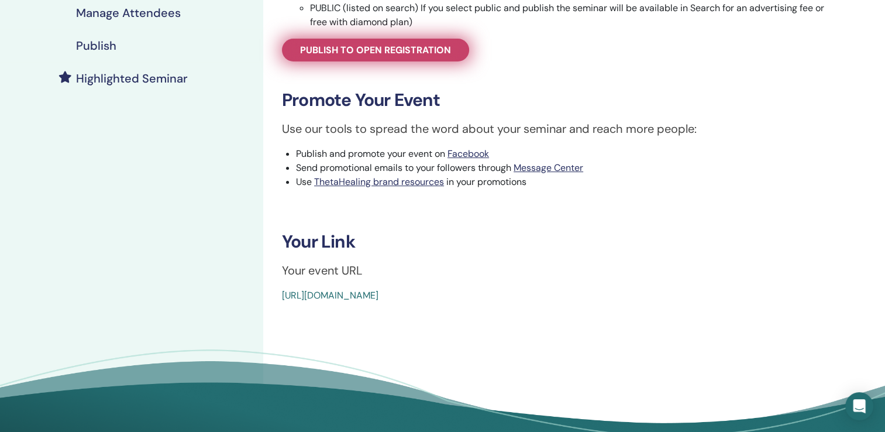  Describe the element at coordinates (572, 15) in the screenshot. I see `li: PUBLIC (listed on search) If you select public and publish the seminar will be available in Searc...` at that location.